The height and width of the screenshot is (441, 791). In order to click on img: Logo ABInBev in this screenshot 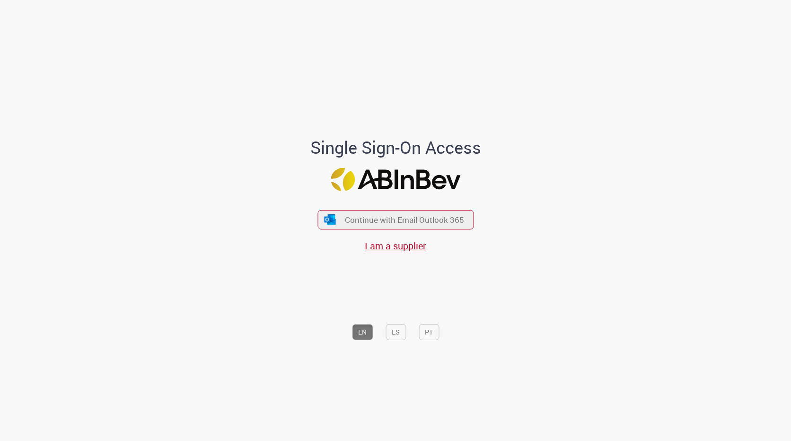, I will do `click(395, 179)`.